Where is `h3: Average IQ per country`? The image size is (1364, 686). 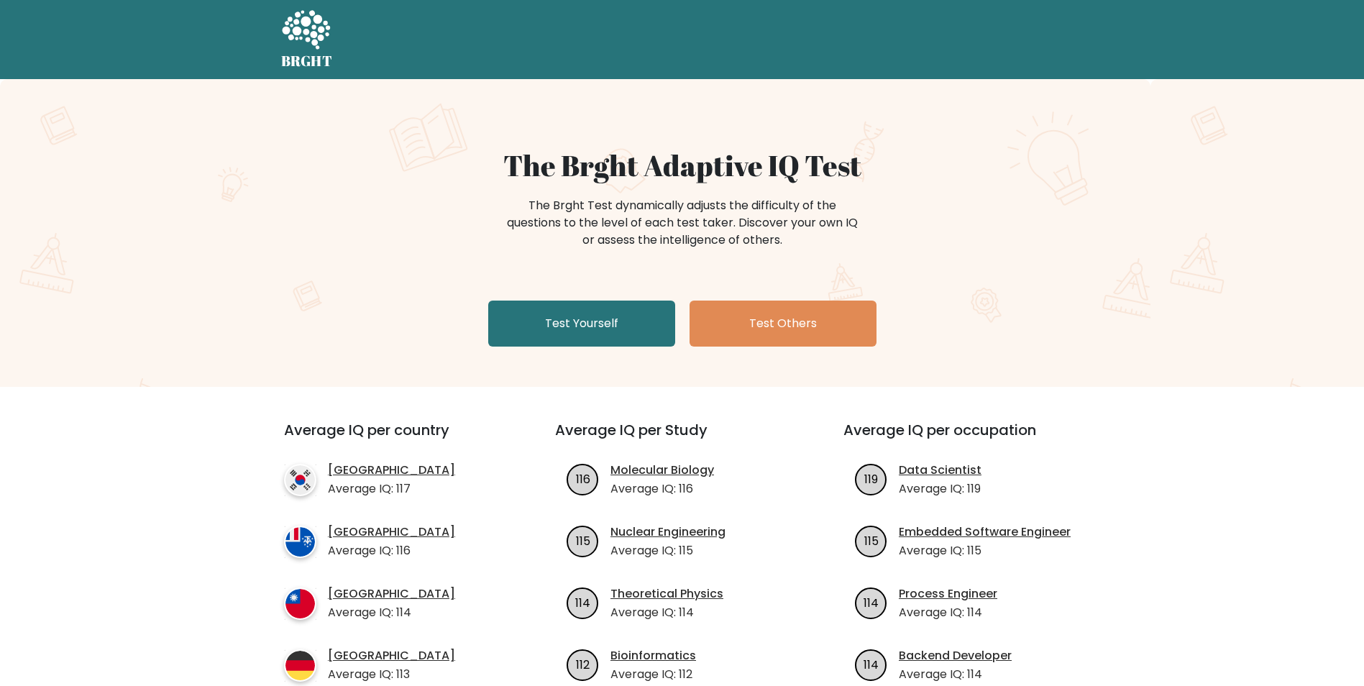
h3: Average IQ per country is located at coordinates (393, 439).